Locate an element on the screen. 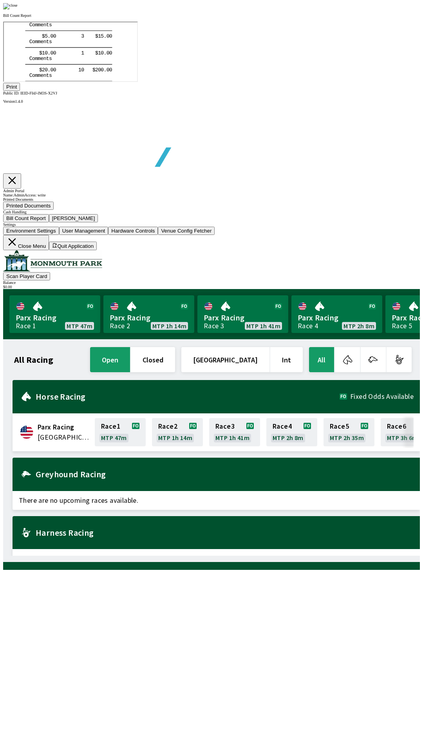  span: There are no upcoming races available. is located at coordinates (216, 500).